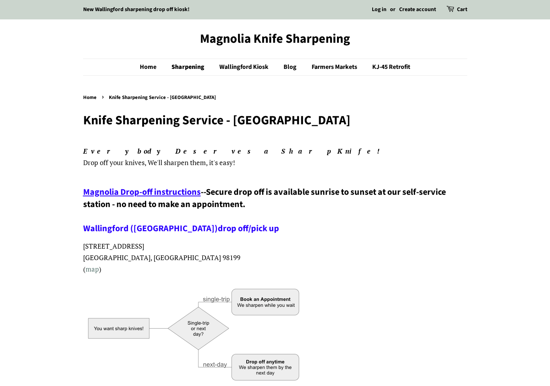  Describe the element at coordinates (388, 67) in the screenshot. I see `a: KJ-45 Retrofit` at that location.